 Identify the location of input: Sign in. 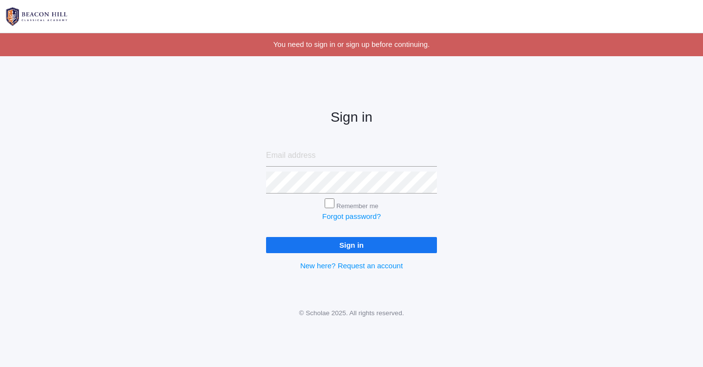
(352, 245).